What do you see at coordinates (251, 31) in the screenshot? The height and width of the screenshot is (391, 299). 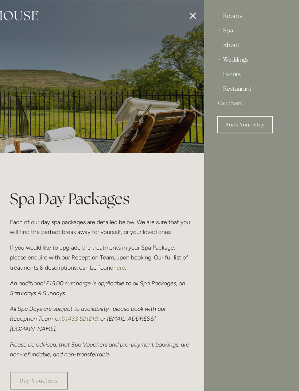 I see `div: Spa` at bounding box center [251, 31].